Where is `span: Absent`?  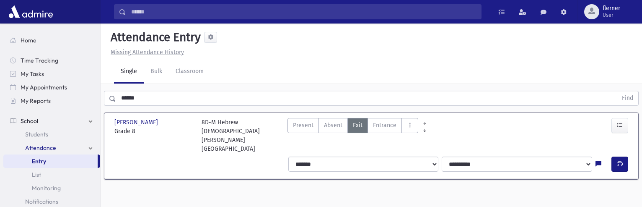 span: Absent is located at coordinates (333, 125).